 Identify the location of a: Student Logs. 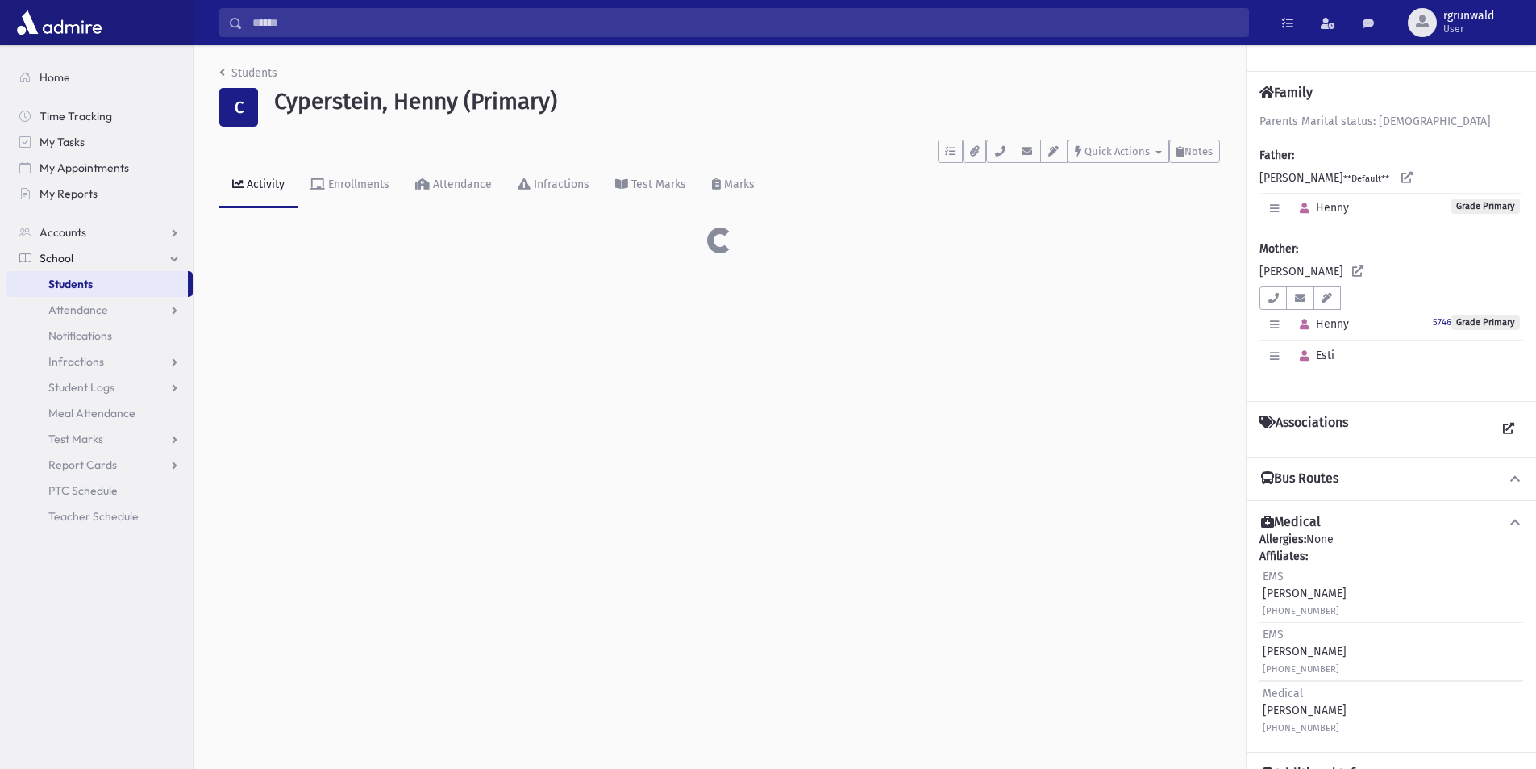
(99, 387).